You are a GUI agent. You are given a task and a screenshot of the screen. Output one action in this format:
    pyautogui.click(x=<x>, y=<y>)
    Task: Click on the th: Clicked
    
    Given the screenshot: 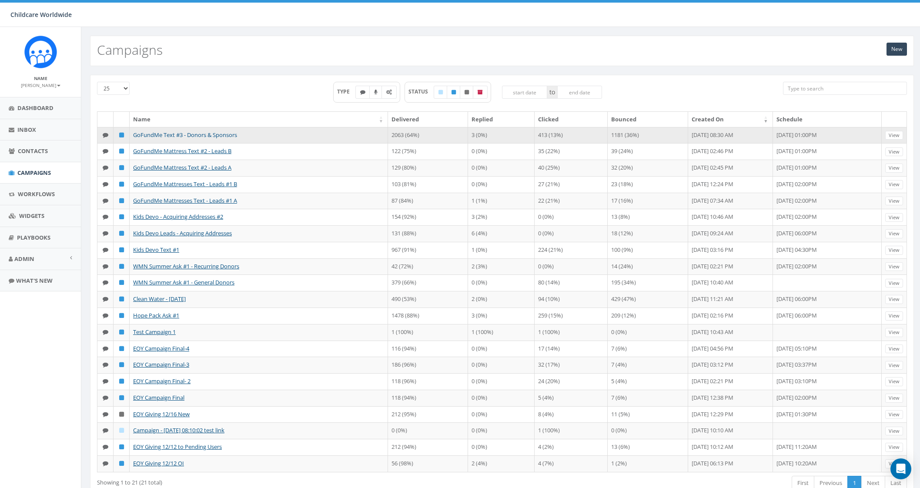 What is the action you would take?
    pyautogui.click(x=571, y=119)
    